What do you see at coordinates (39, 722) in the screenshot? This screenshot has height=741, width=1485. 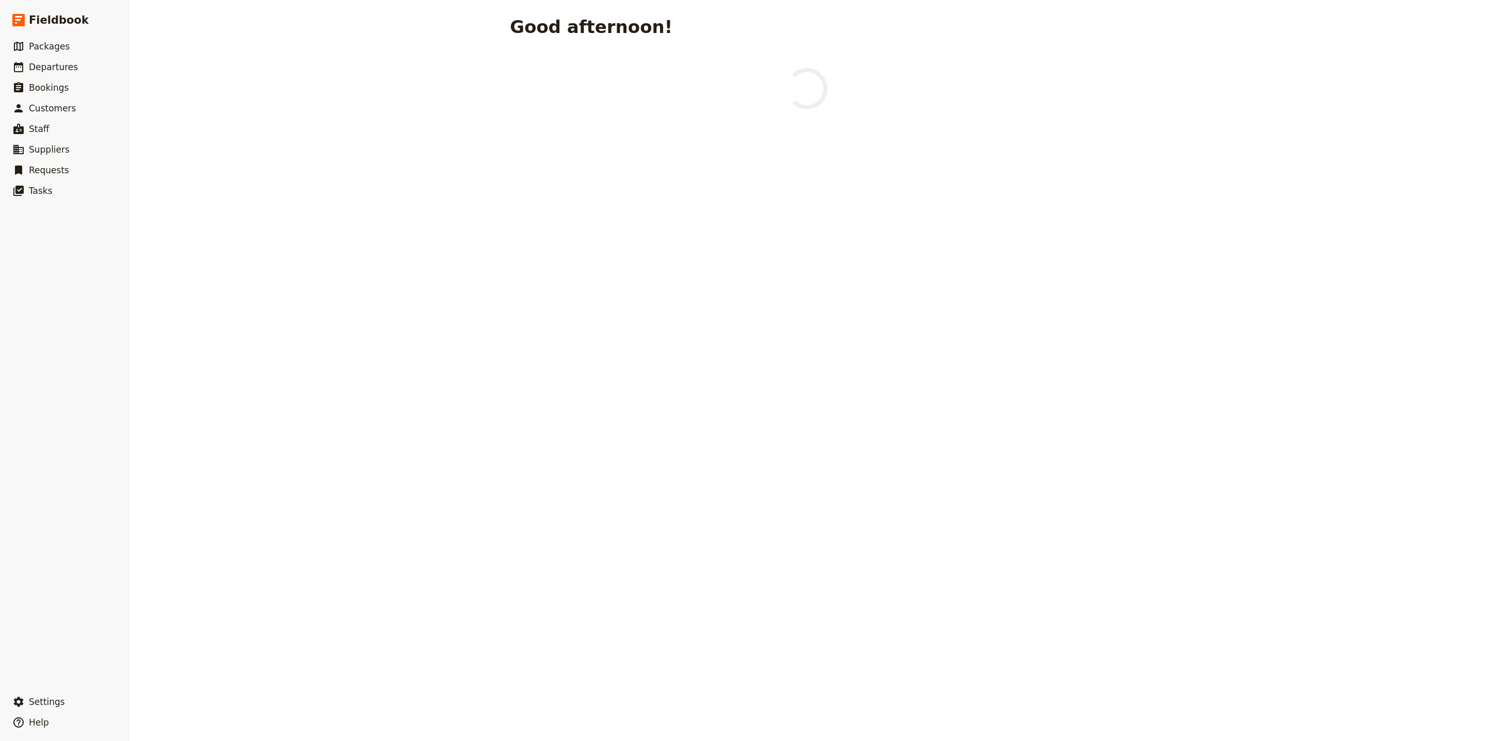 I see `span: Help` at bounding box center [39, 722].